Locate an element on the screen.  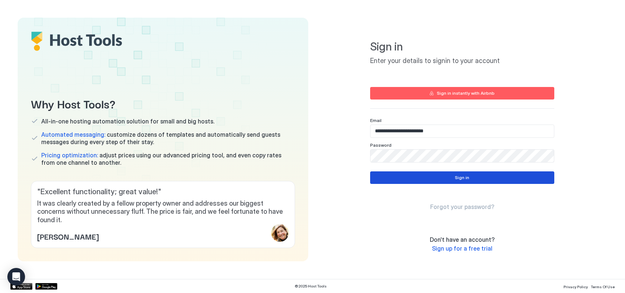
div: Google Play Store is located at coordinates (46, 286).